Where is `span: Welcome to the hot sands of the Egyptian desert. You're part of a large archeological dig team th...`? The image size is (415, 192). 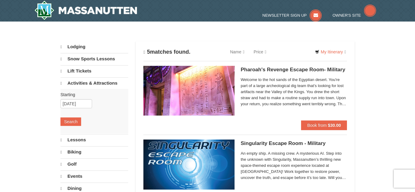
span: Welcome to the hot sands of the Egyptian desert. You're part of a large archeological dig team th... is located at coordinates (294, 92).